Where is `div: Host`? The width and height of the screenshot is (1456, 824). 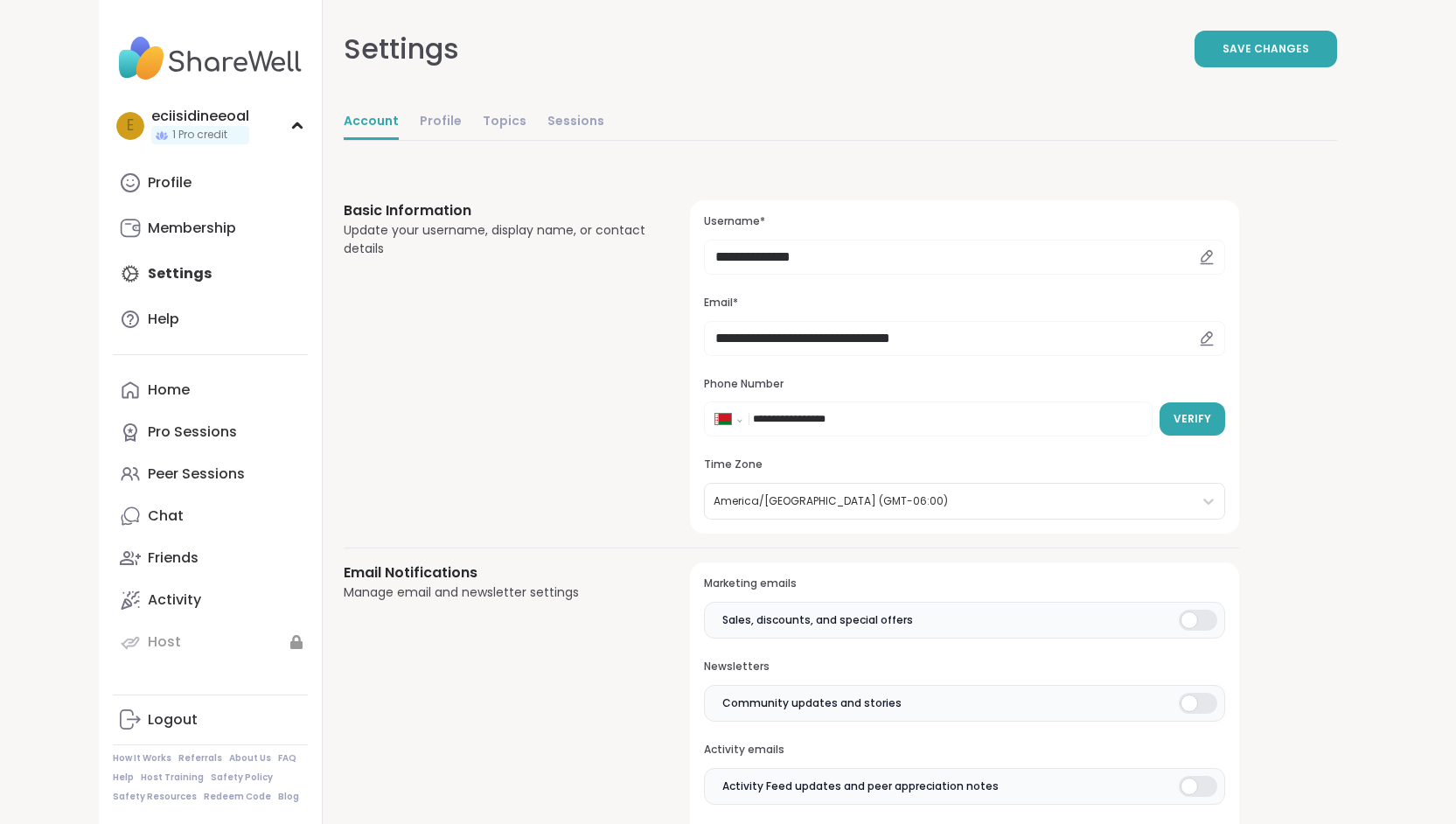 div: Host is located at coordinates (164, 641).